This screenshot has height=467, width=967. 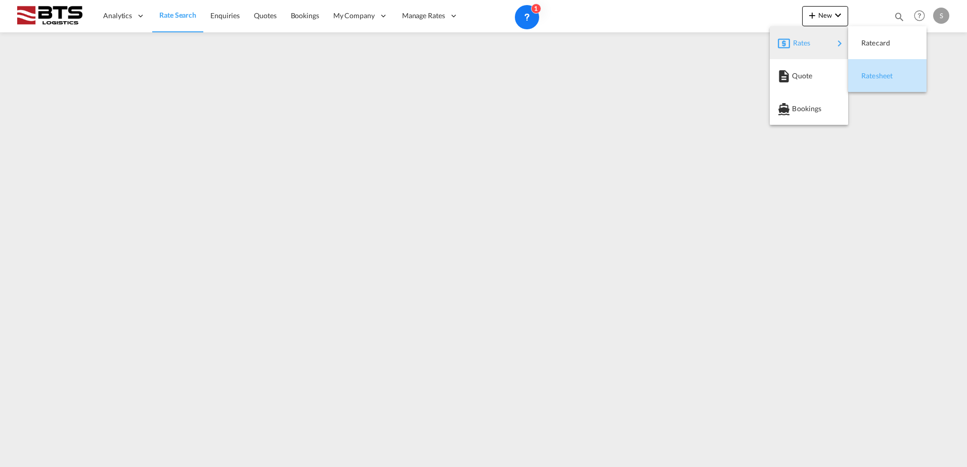 I want to click on button: Quote, so click(x=809, y=75).